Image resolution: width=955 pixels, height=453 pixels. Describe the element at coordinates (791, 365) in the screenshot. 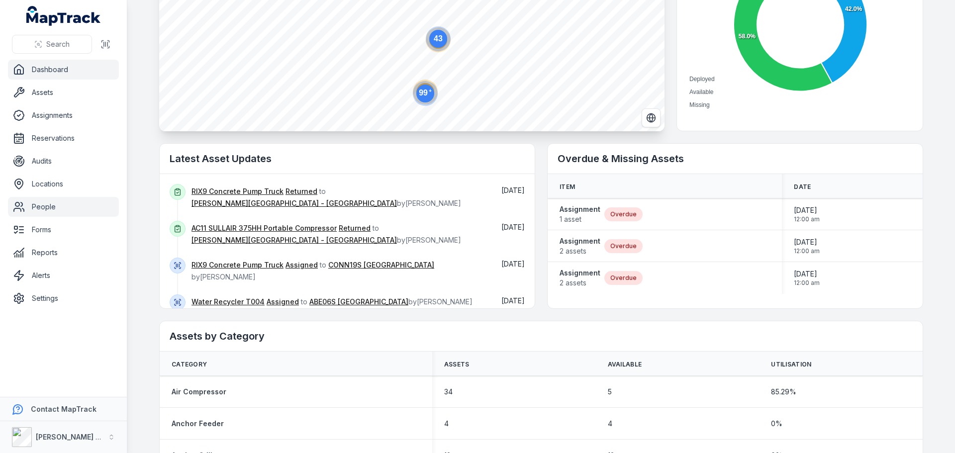

I see `span: Utilisation` at that location.